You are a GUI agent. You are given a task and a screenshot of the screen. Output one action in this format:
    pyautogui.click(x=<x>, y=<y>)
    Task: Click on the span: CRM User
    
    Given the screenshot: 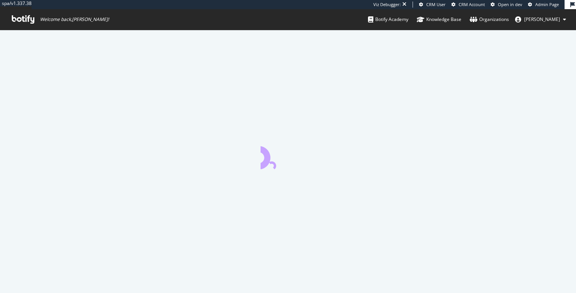 What is the action you would take?
    pyautogui.click(x=436, y=4)
    